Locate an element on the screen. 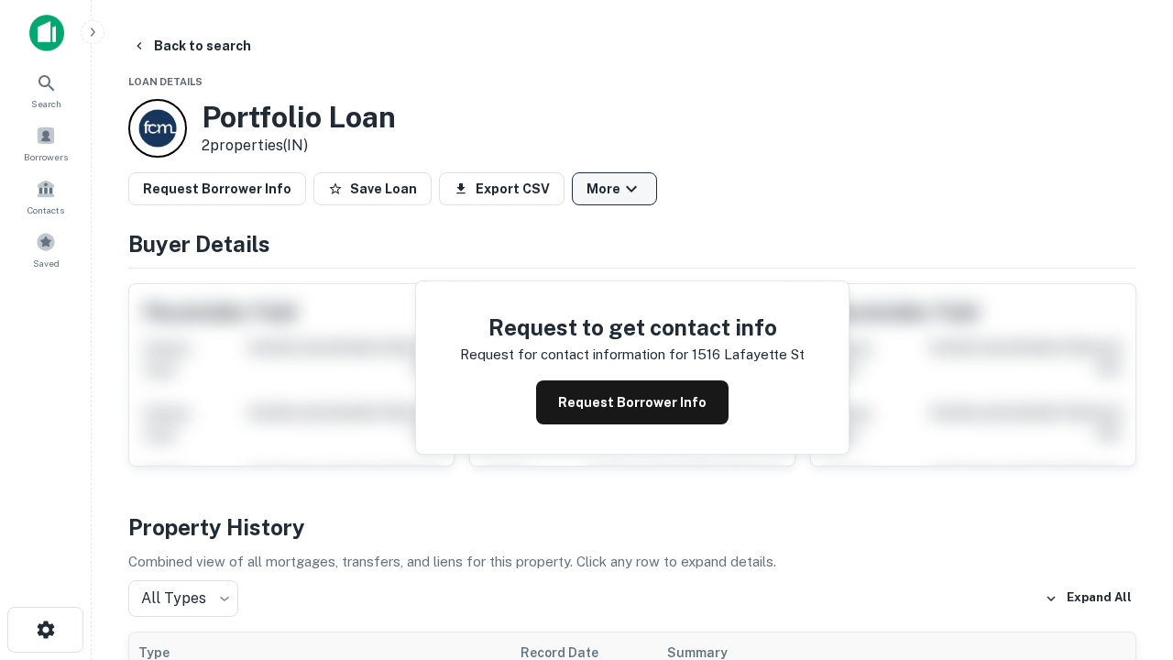 Image resolution: width=1173 pixels, height=660 pixels. h4: Property History is located at coordinates (632, 527).